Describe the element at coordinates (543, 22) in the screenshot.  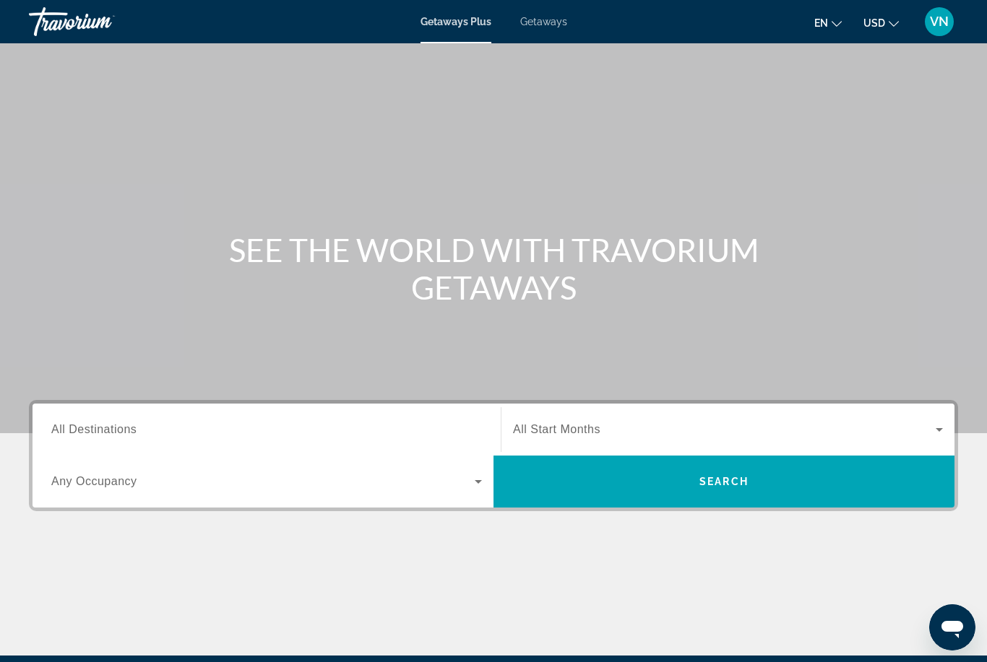
I see `span: Getaways` at that location.